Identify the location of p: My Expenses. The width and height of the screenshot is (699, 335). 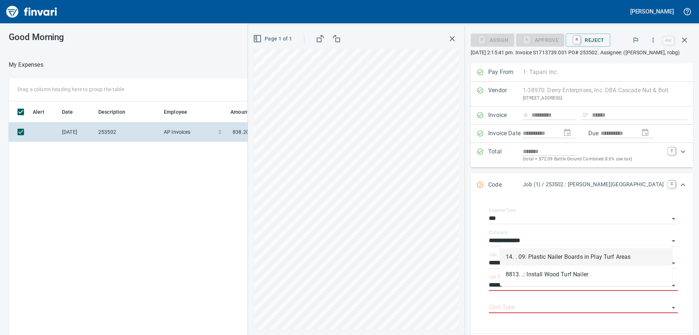
(26, 65).